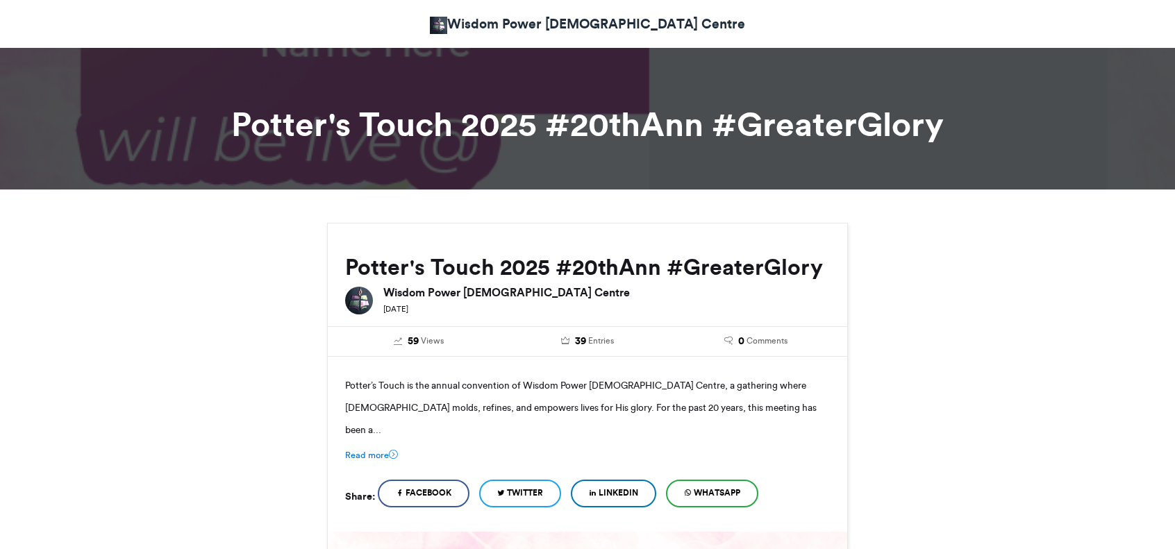 This screenshot has height=549, width=1175. I want to click on span: WhatsApp, so click(717, 493).